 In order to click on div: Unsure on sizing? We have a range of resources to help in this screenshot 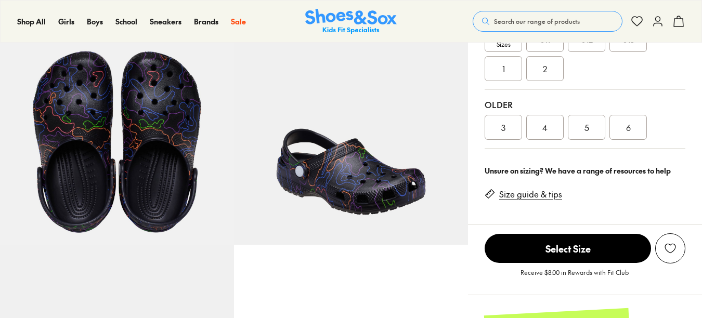, I will do `click(585, 170)`.